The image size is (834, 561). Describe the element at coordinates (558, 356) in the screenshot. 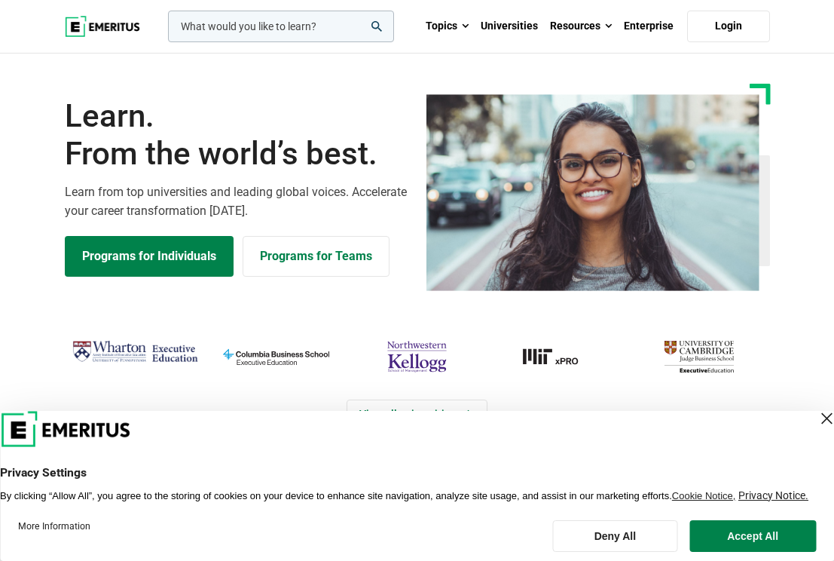

I see `img: MIT xPRO` at that location.